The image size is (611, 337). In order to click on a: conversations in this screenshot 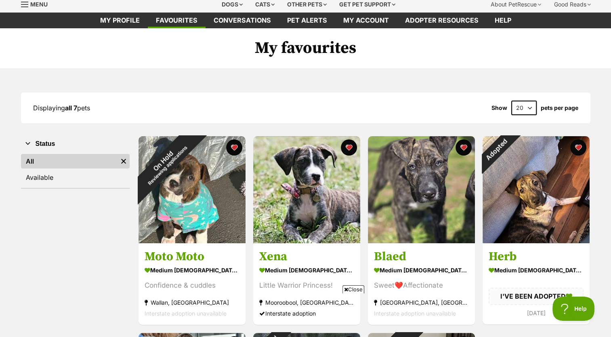, I will do `click(242, 20)`.